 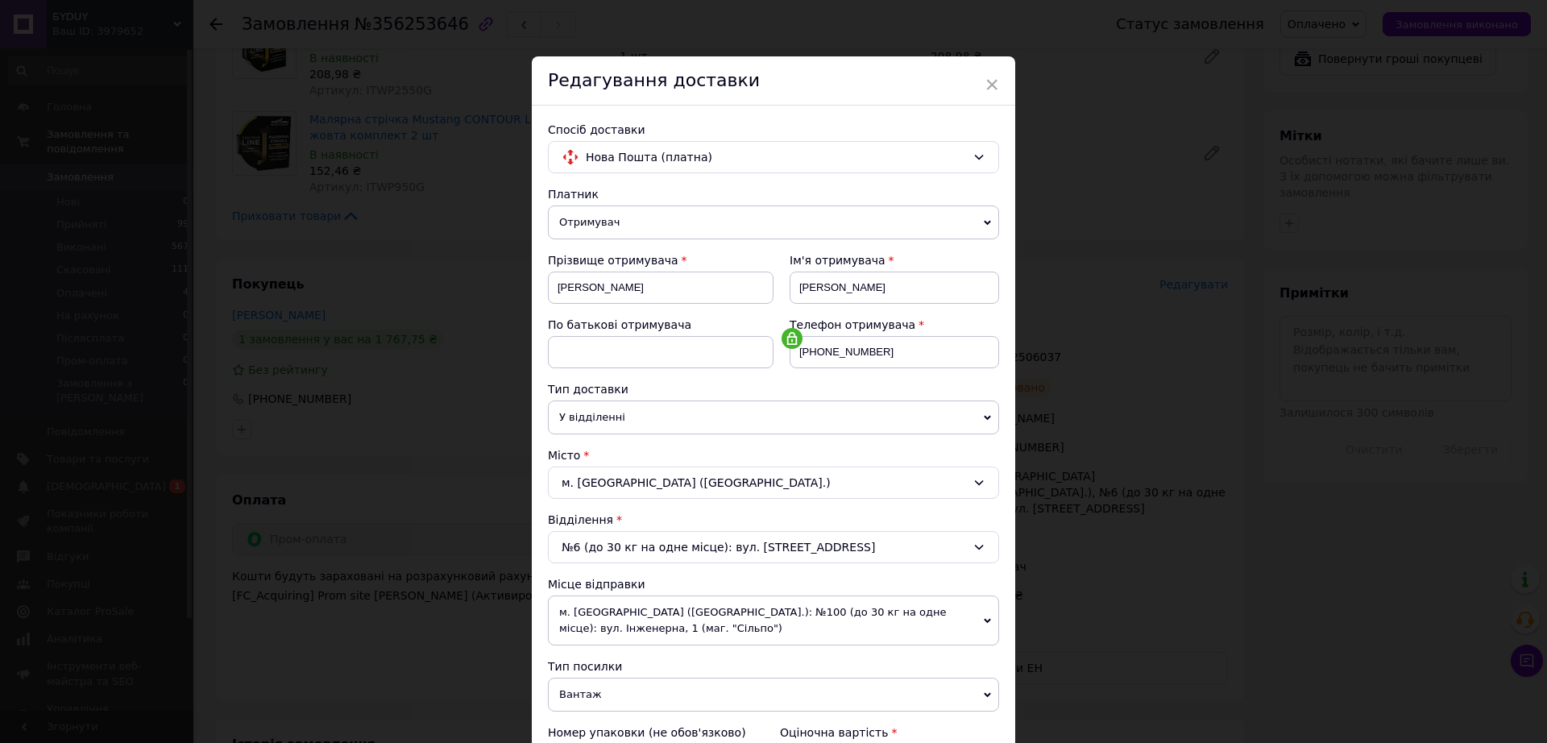 I want to click on span: По батькові отримувача, so click(x=620, y=325).